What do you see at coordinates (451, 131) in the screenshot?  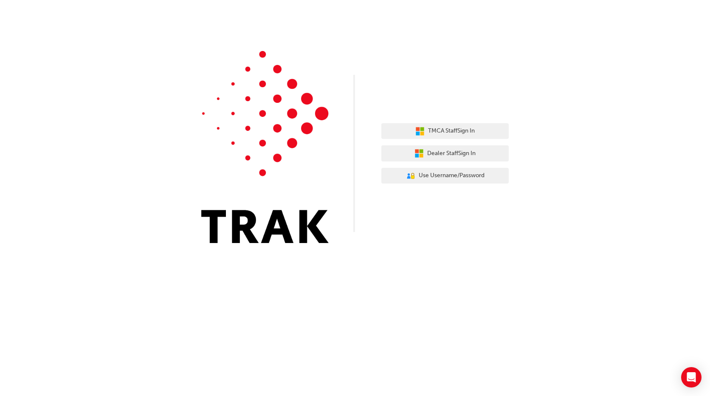 I see `span: TMCA Staff Sign In` at bounding box center [451, 131].